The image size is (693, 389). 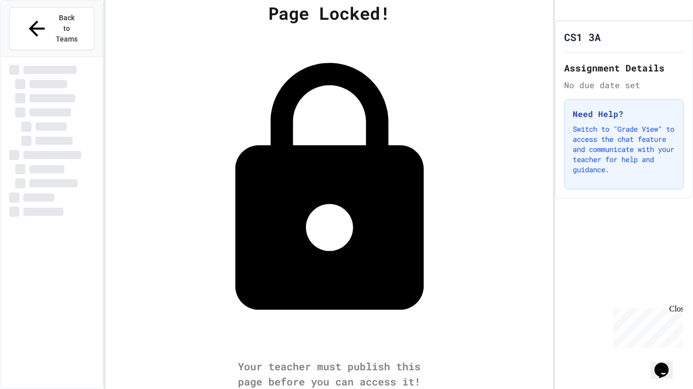 I want to click on button: Back to Teams, so click(x=52, y=28).